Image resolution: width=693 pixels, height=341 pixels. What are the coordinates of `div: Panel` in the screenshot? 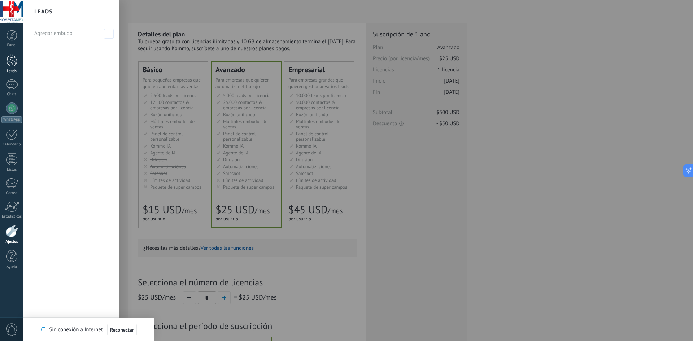 It's located at (12, 45).